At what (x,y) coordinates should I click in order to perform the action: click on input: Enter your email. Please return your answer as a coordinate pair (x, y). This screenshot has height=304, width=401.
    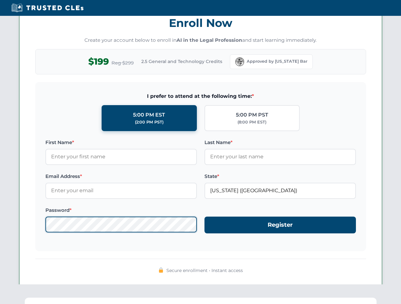
    Looking at the image, I should click on (121, 191).